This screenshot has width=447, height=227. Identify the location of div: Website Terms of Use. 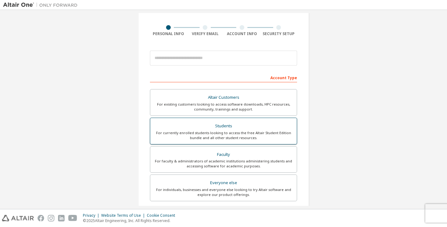
(124, 216).